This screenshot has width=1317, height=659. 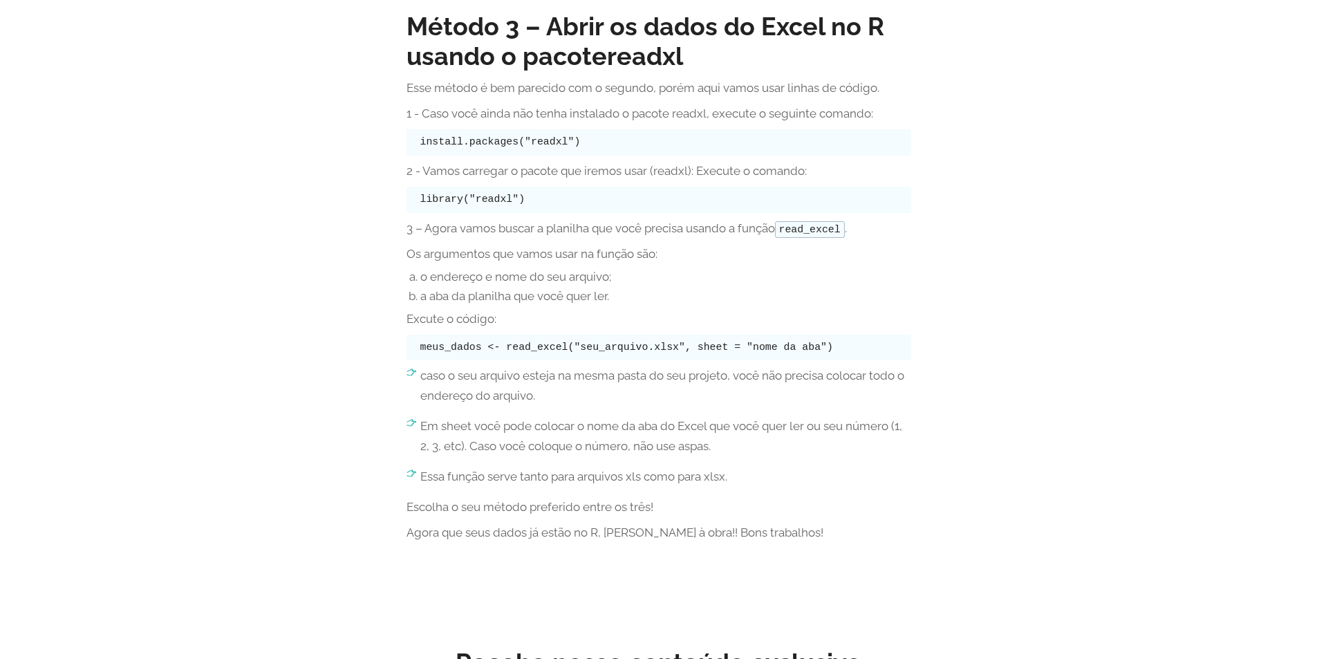 I want to click on p: 2 - Vamos carregar o pacote que iremos usar (readxl): Execute o comando:, so click(x=659, y=171).